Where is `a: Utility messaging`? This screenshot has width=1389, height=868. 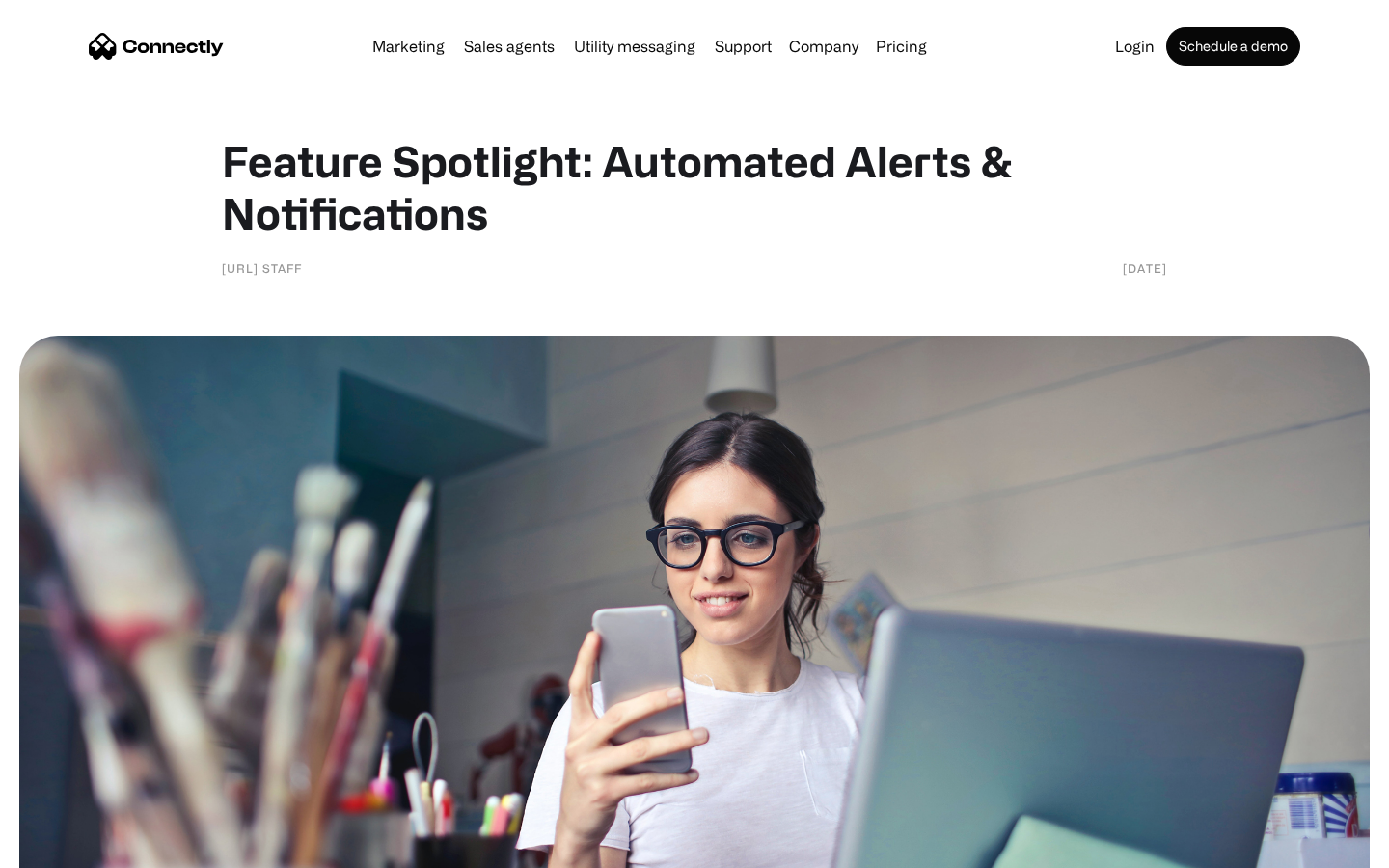 a: Utility messaging is located at coordinates (634, 47).